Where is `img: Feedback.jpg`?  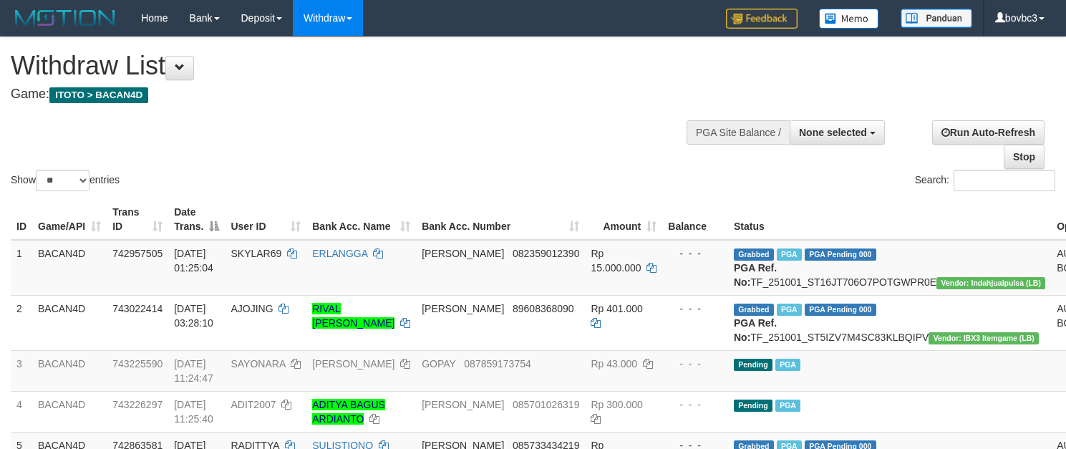
img: Feedback.jpg is located at coordinates (762, 19).